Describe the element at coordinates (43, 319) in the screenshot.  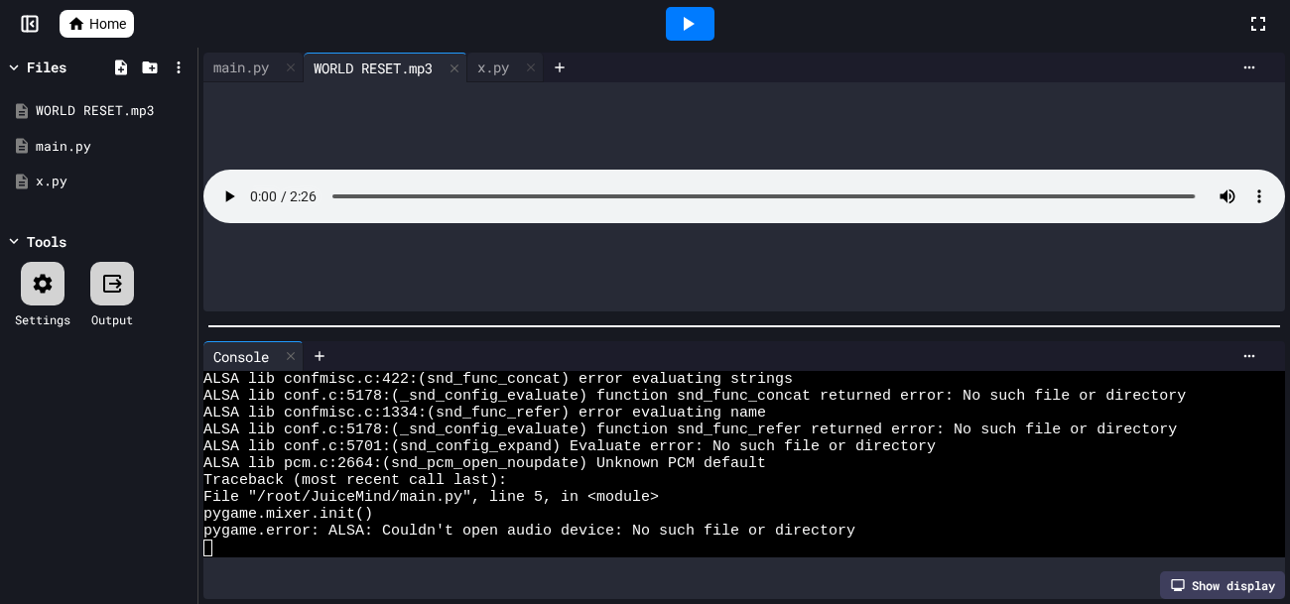
I see `div: Settings` at that location.